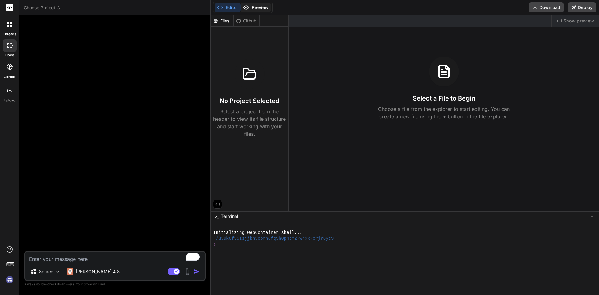  What do you see at coordinates (579, 21) in the screenshot?
I see `span: Show preview` at bounding box center [579, 21].